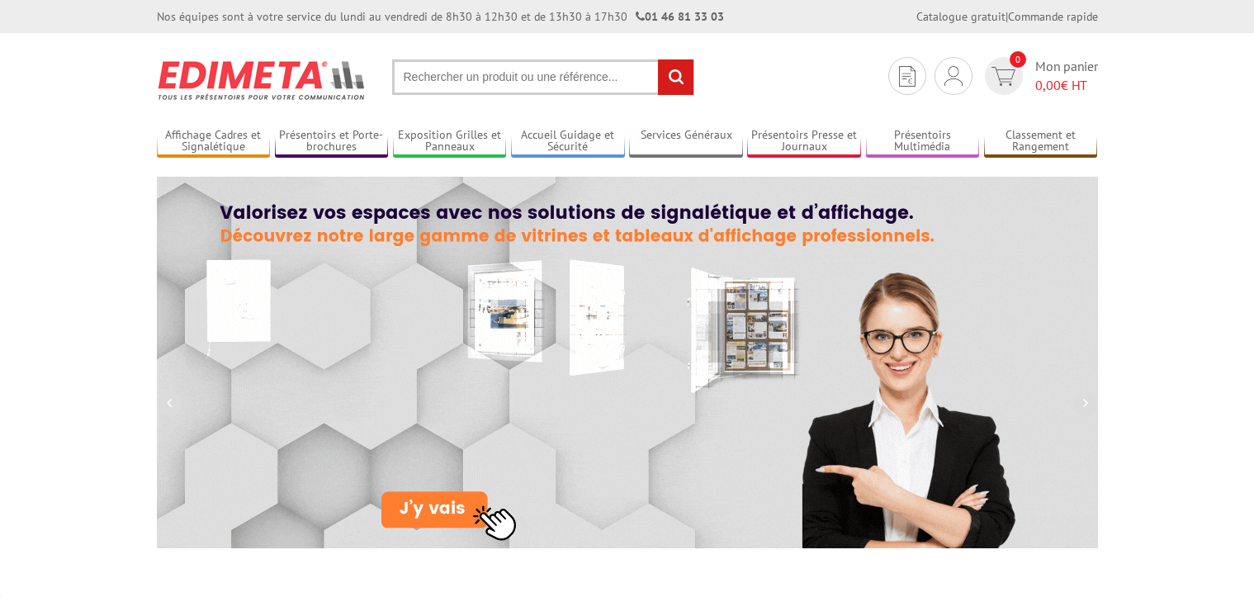 Image resolution: width=1254 pixels, height=597 pixels. What do you see at coordinates (450, 141) in the screenshot?
I see `a: Exposition Grilles et Panneaux` at bounding box center [450, 141].